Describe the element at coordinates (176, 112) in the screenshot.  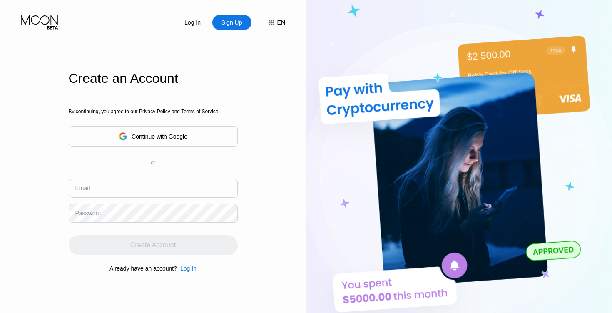
I see `span: and` at that location.